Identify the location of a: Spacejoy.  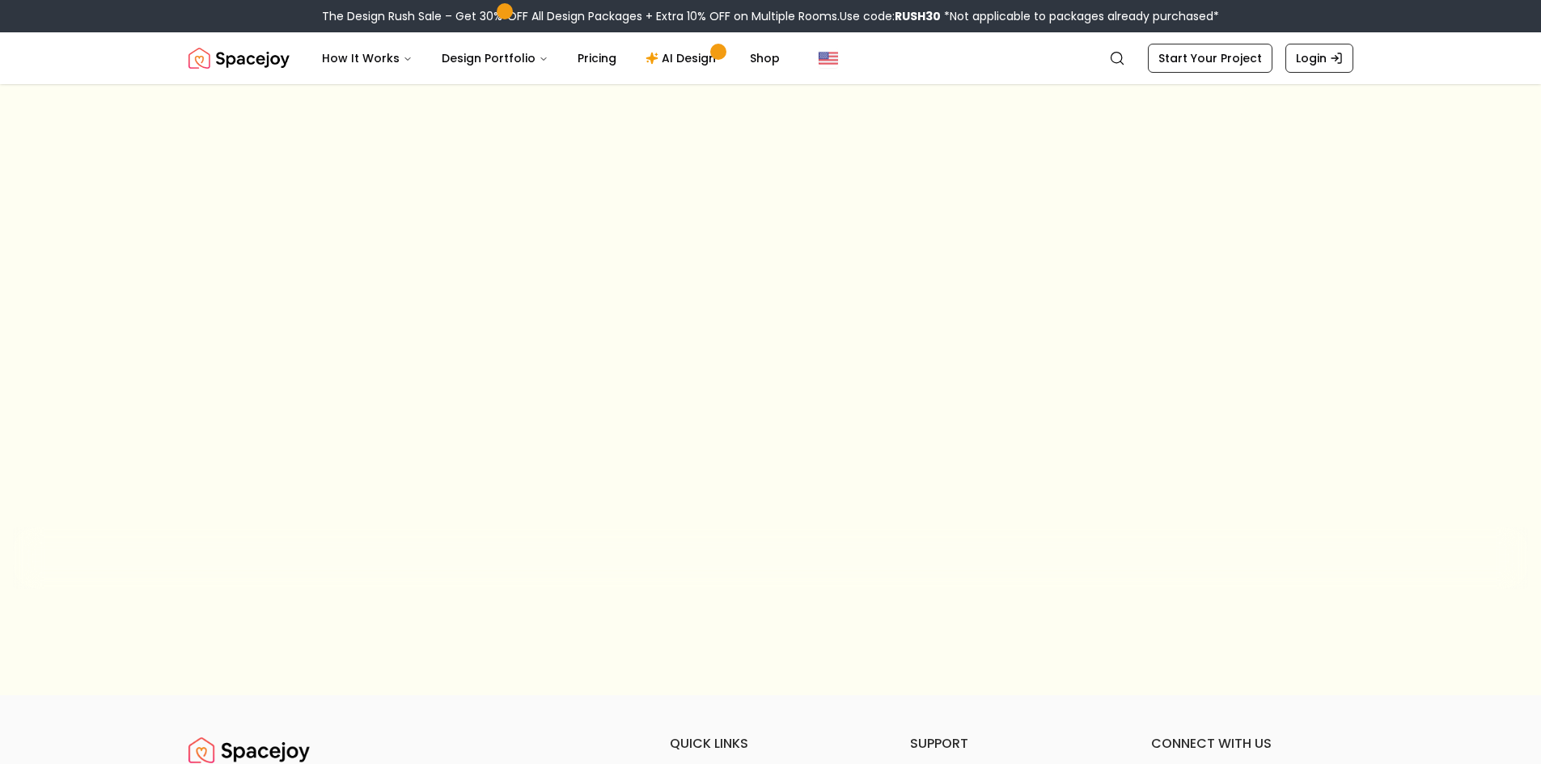
(239, 58).